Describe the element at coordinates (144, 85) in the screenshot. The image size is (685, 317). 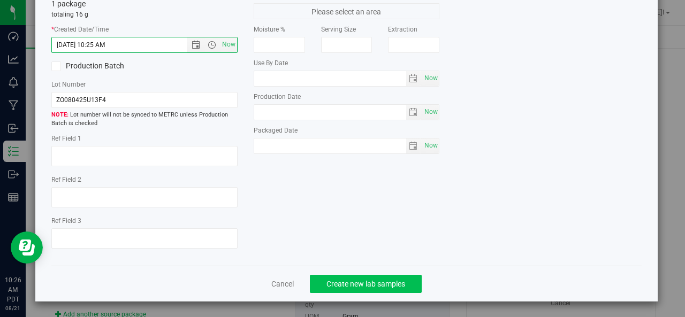
I see `label: Lot Number` at that location.